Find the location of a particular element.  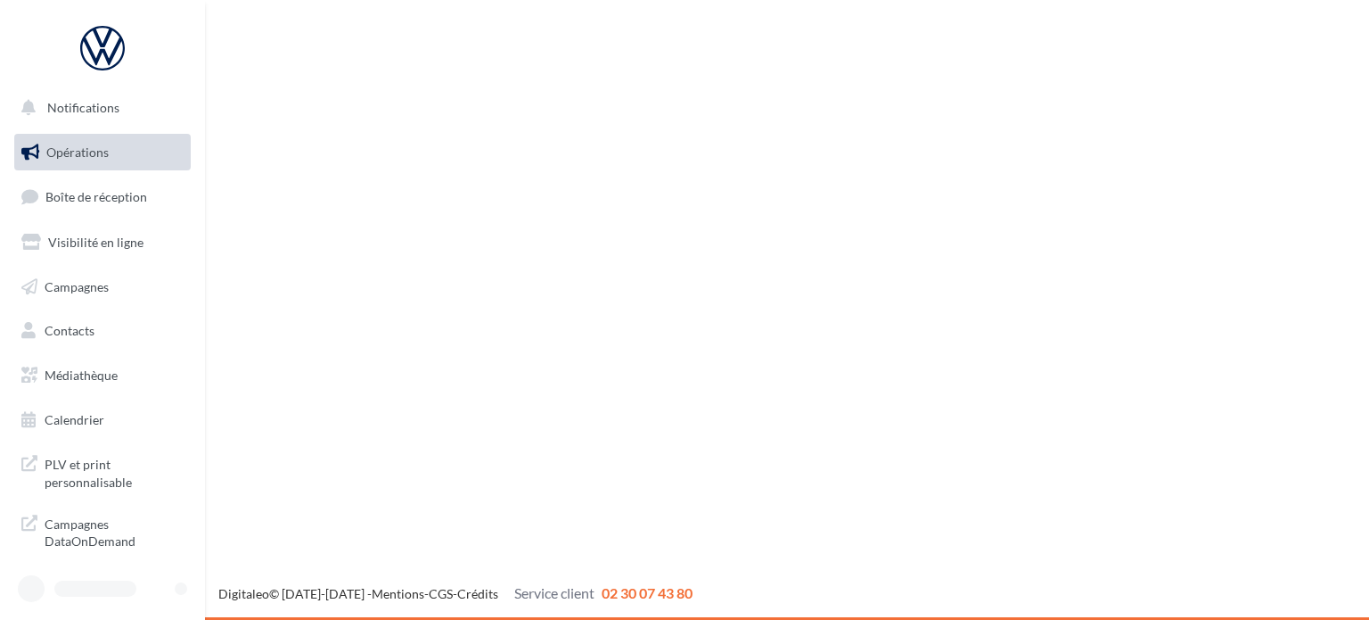

a: Mentions is located at coordinates (398, 593).